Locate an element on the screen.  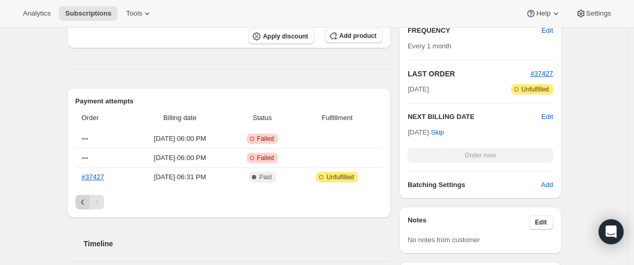
button: Previous is located at coordinates (83, 202).